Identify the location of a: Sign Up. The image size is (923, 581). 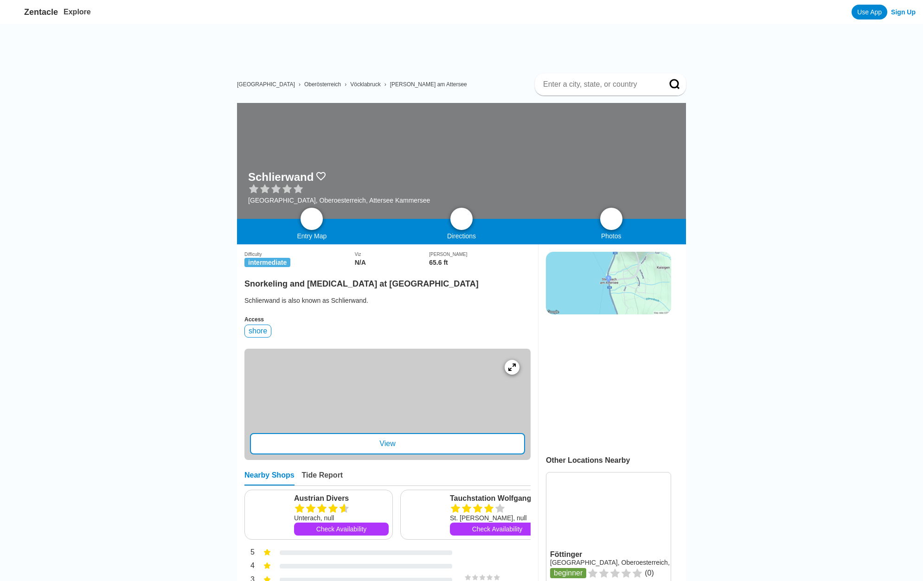
(903, 12).